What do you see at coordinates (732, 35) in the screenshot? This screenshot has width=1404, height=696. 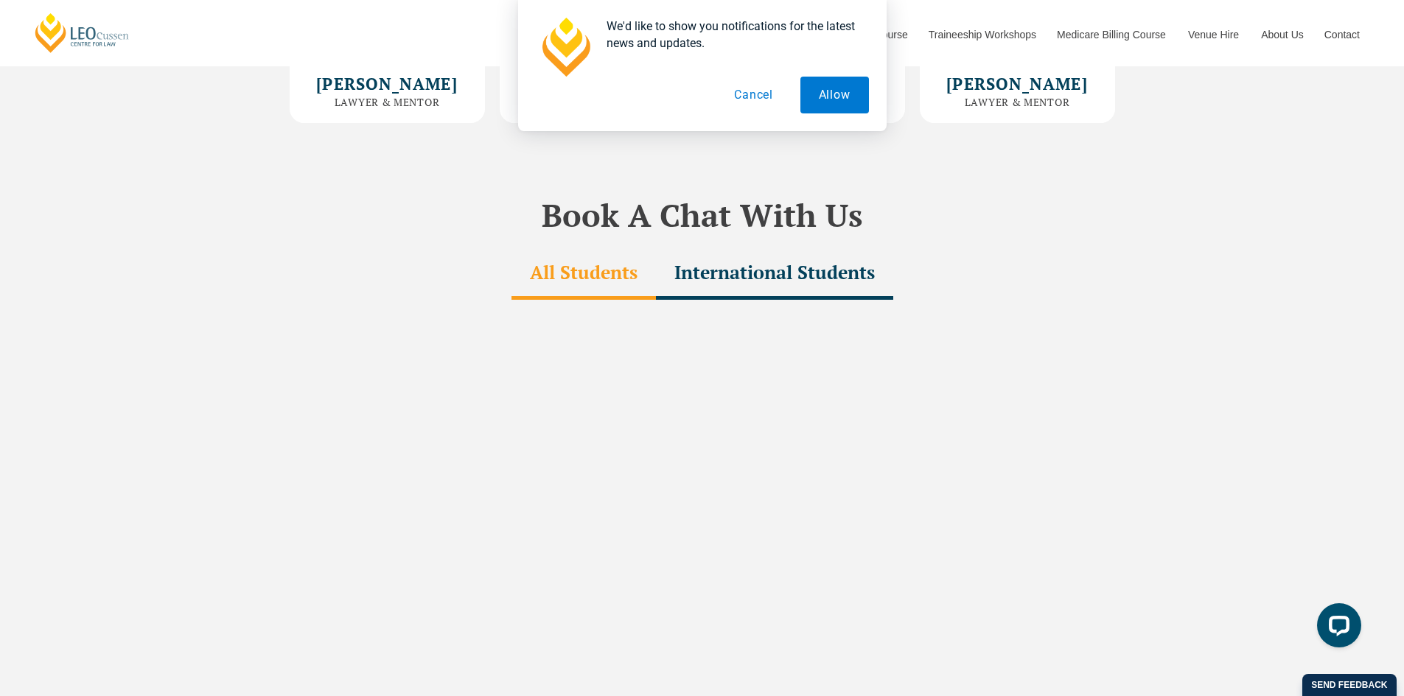 I see `div: We'd like to show you notifications for the latest news and updates.` at bounding box center [732, 35].